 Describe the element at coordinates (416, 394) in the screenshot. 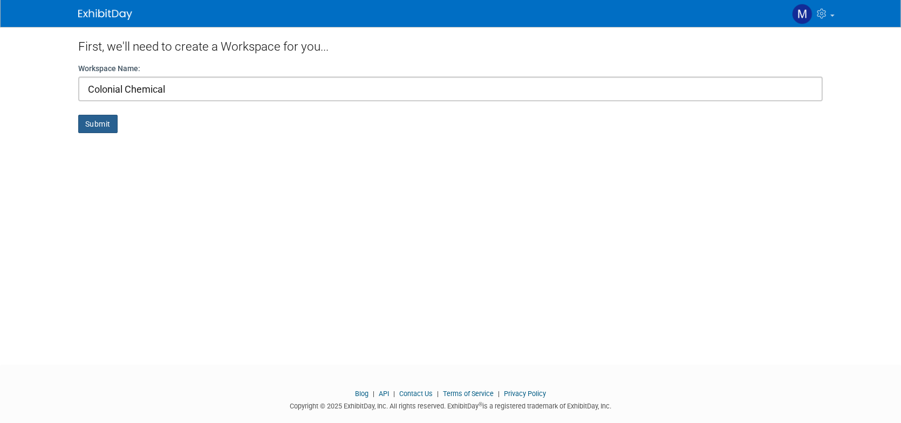

I see `a: Contact Us` at that location.